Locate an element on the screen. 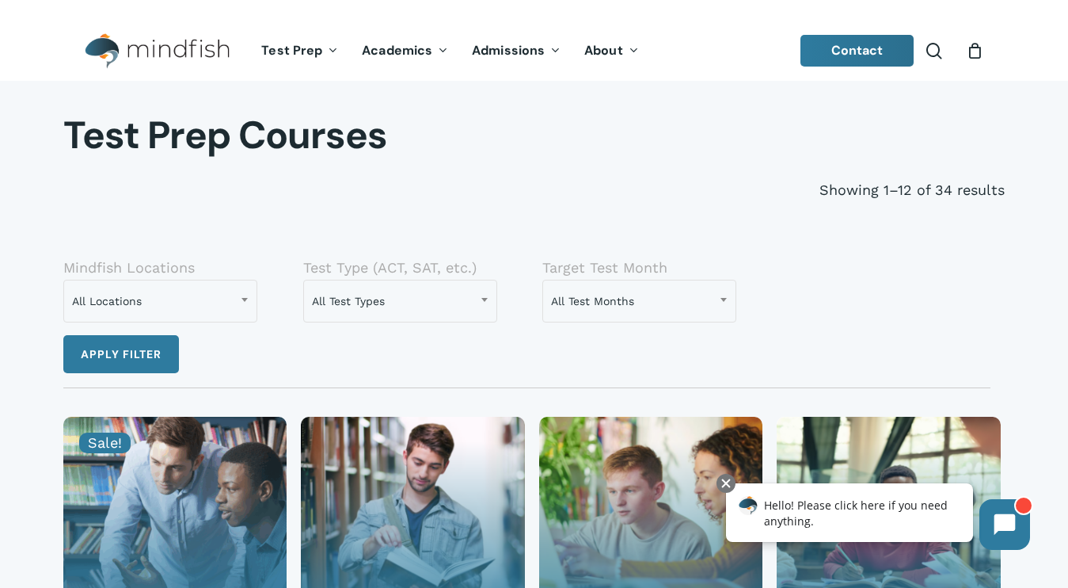  a: Contact is located at coordinates (858, 51).